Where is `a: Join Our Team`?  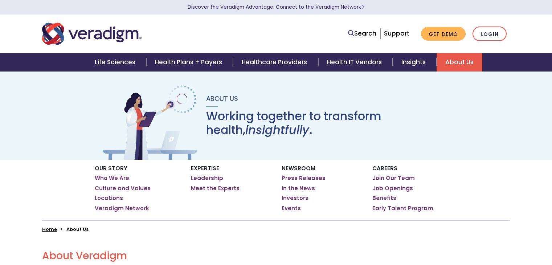 a: Join Our Team is located at coordinates (393, 178).